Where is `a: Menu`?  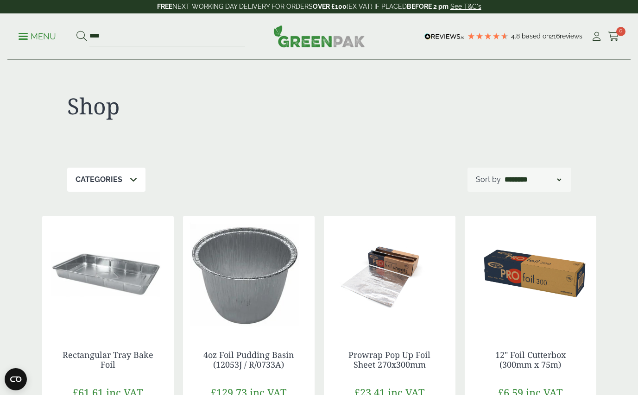 a: Menu is located at coordinates (37, 36).